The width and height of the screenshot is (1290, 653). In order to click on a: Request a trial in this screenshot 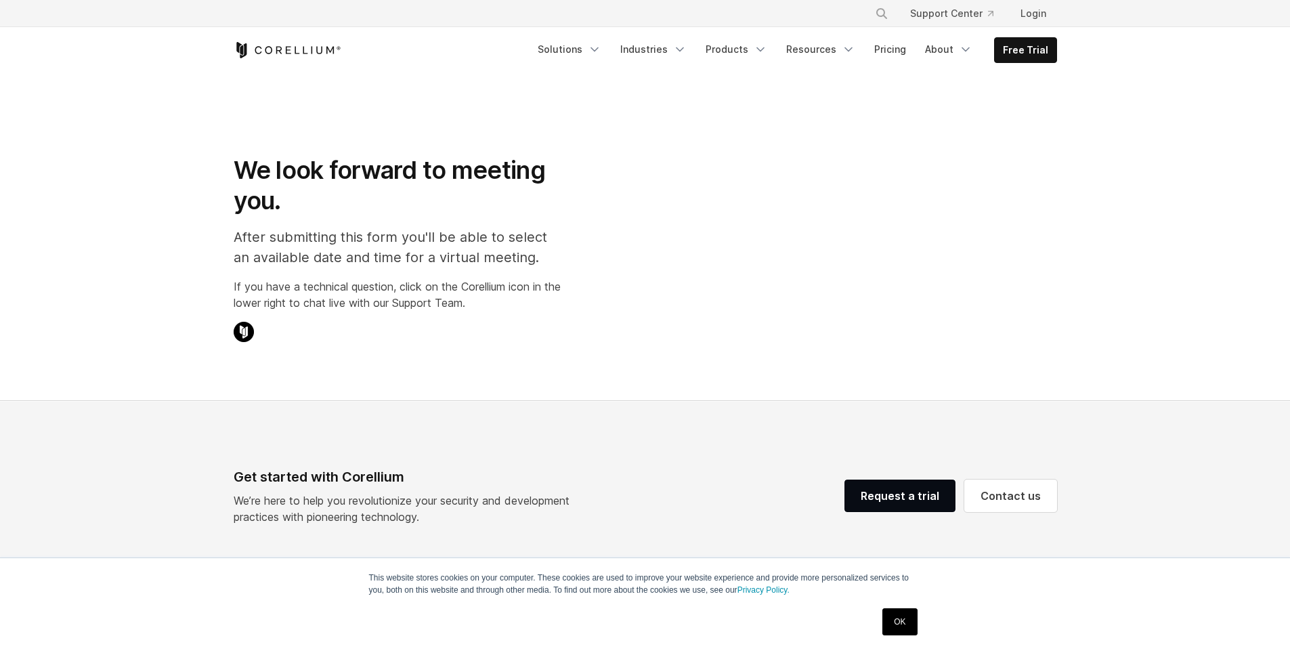, I will do `click(900, 496)`.